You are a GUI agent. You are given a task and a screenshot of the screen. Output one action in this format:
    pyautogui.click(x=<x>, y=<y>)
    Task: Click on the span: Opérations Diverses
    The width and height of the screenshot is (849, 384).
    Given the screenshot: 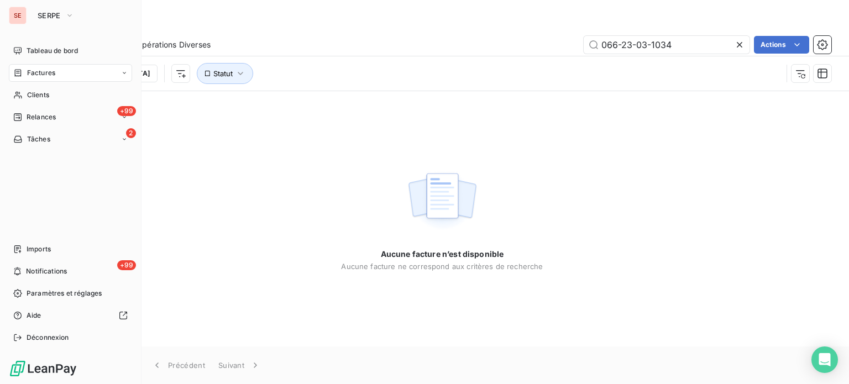 What is the action you would take?
    pyautogui.click(x=173, y=45)
    